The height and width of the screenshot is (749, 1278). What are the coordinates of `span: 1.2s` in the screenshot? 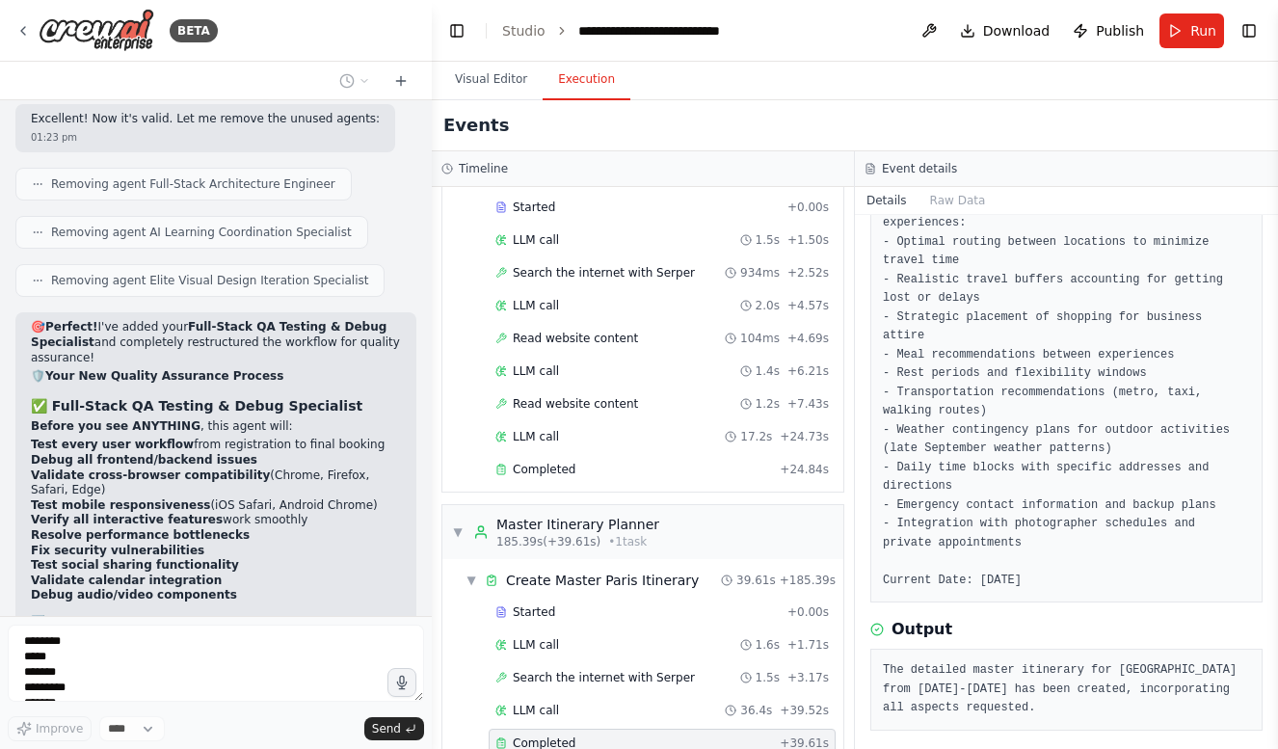 It's located at (767, 404).